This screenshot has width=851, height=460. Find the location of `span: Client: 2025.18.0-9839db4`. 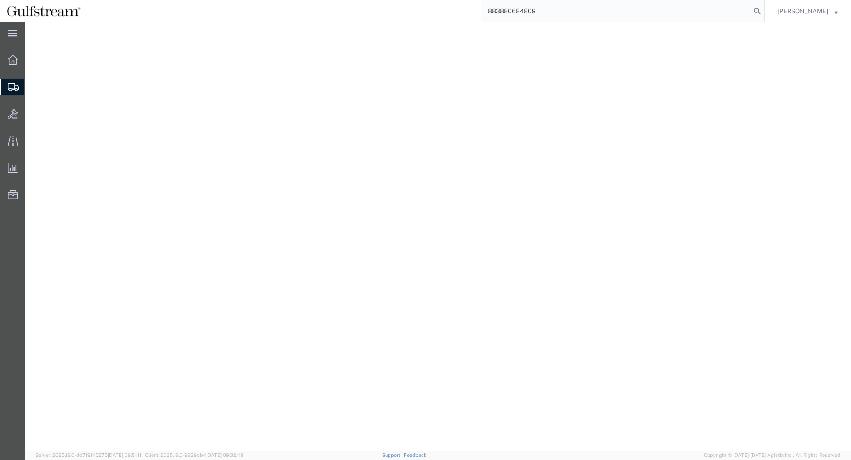

span: Client: 2025.18.0-9839db4 is located at coordinates (194, 455).